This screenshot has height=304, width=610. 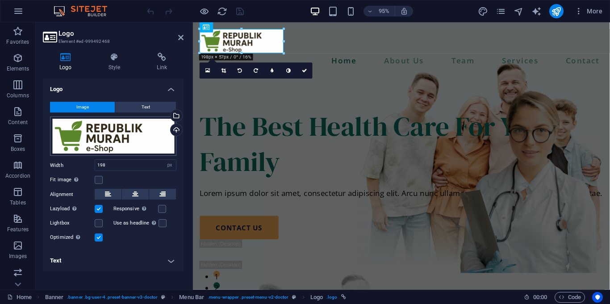 I want to click on a: Click to cancel selection. Double-click to open Pages, so click(x=19, y=298).